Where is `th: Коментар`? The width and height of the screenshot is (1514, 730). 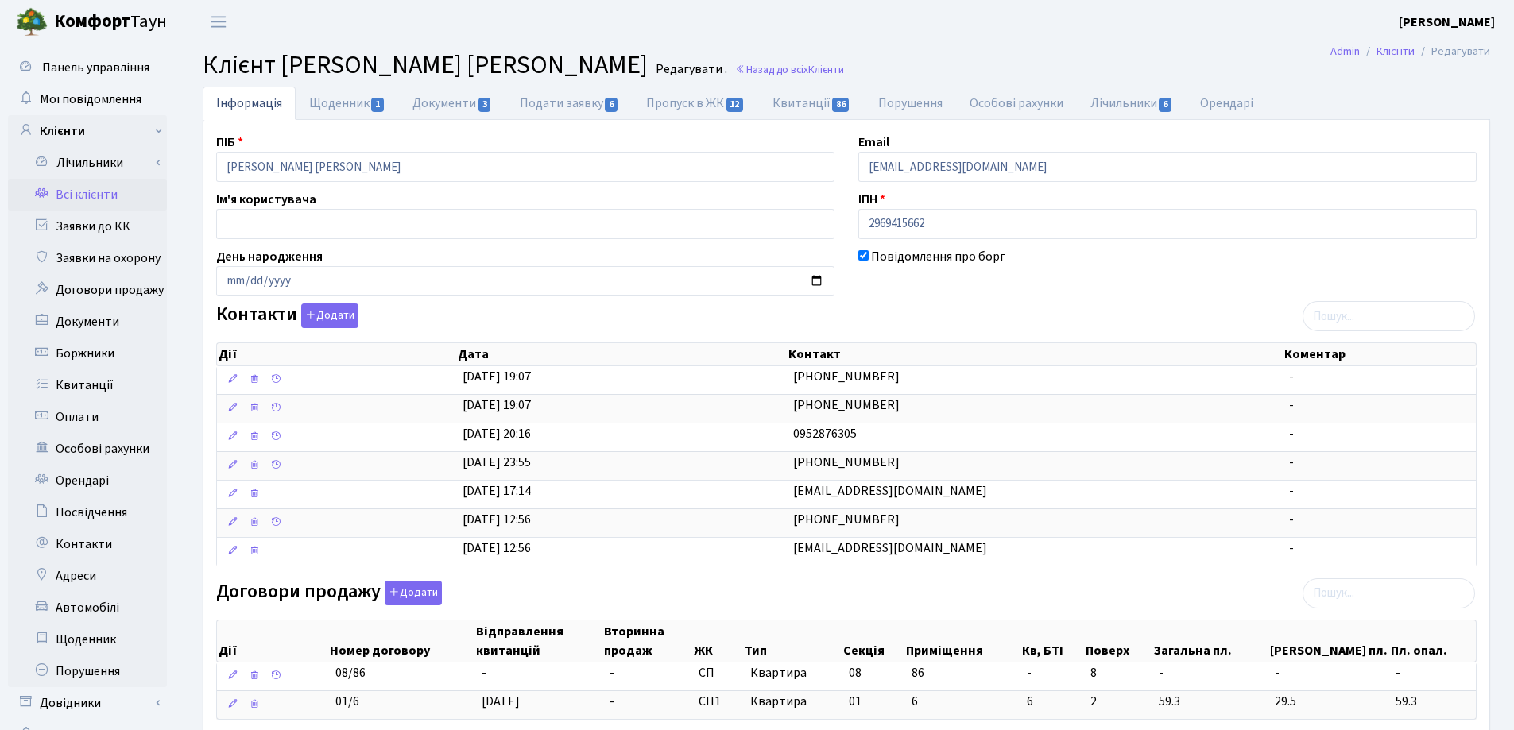
th: Коментар is located at coordinates (1379, 354).